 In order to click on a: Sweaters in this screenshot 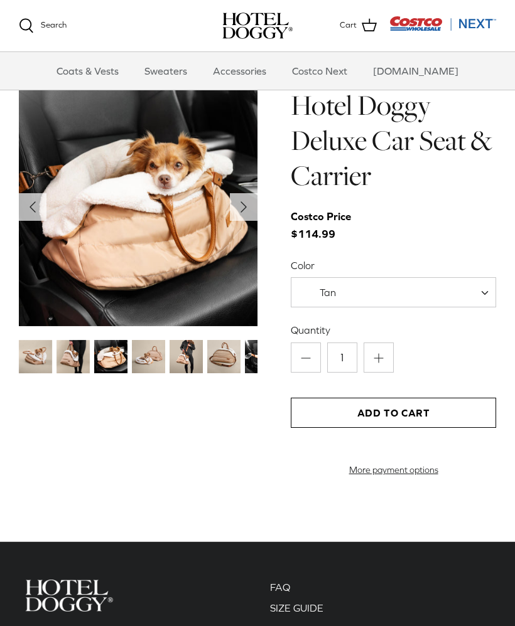, I will do `click(166, 71)`.